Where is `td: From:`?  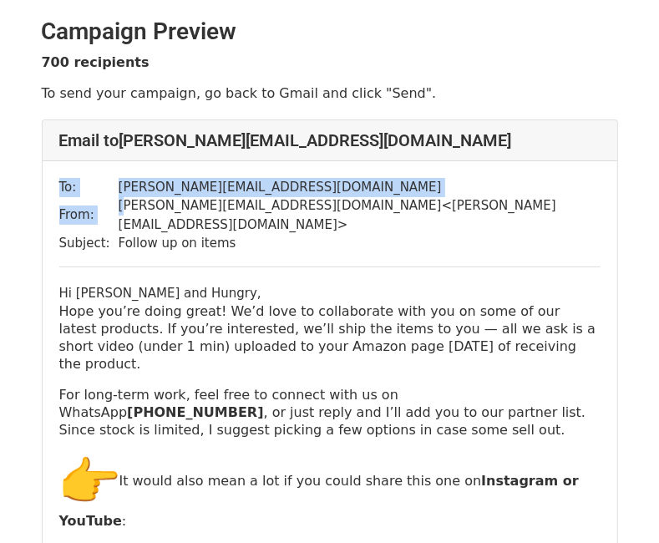
td: From: is located at coordinates (89, 215).